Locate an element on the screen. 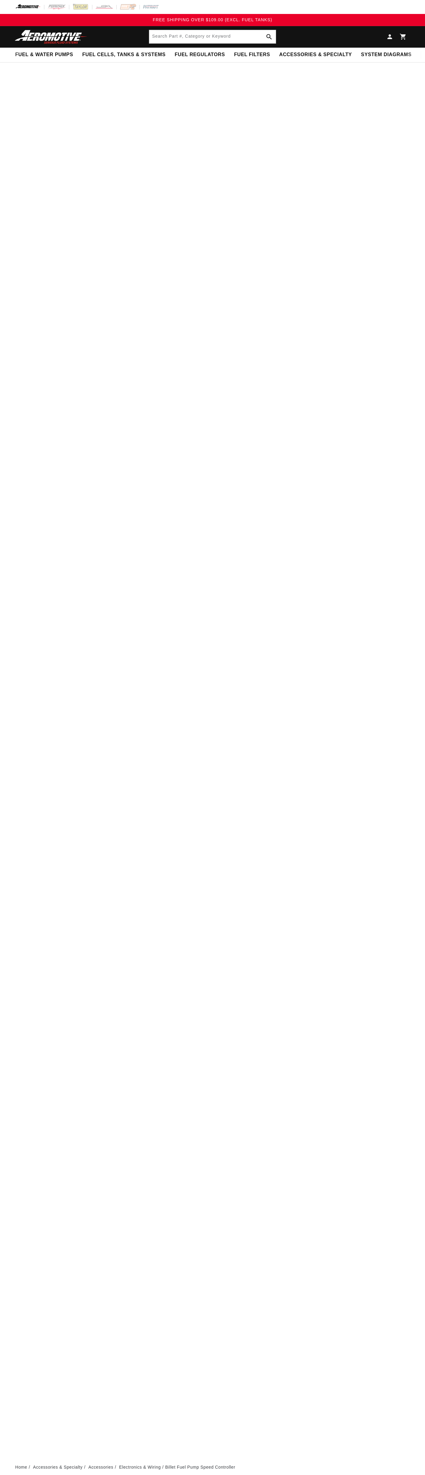 The width and height of the screenshot is (425, 1475). span: Accessories & Specialty is located at coordinates (315, 55).